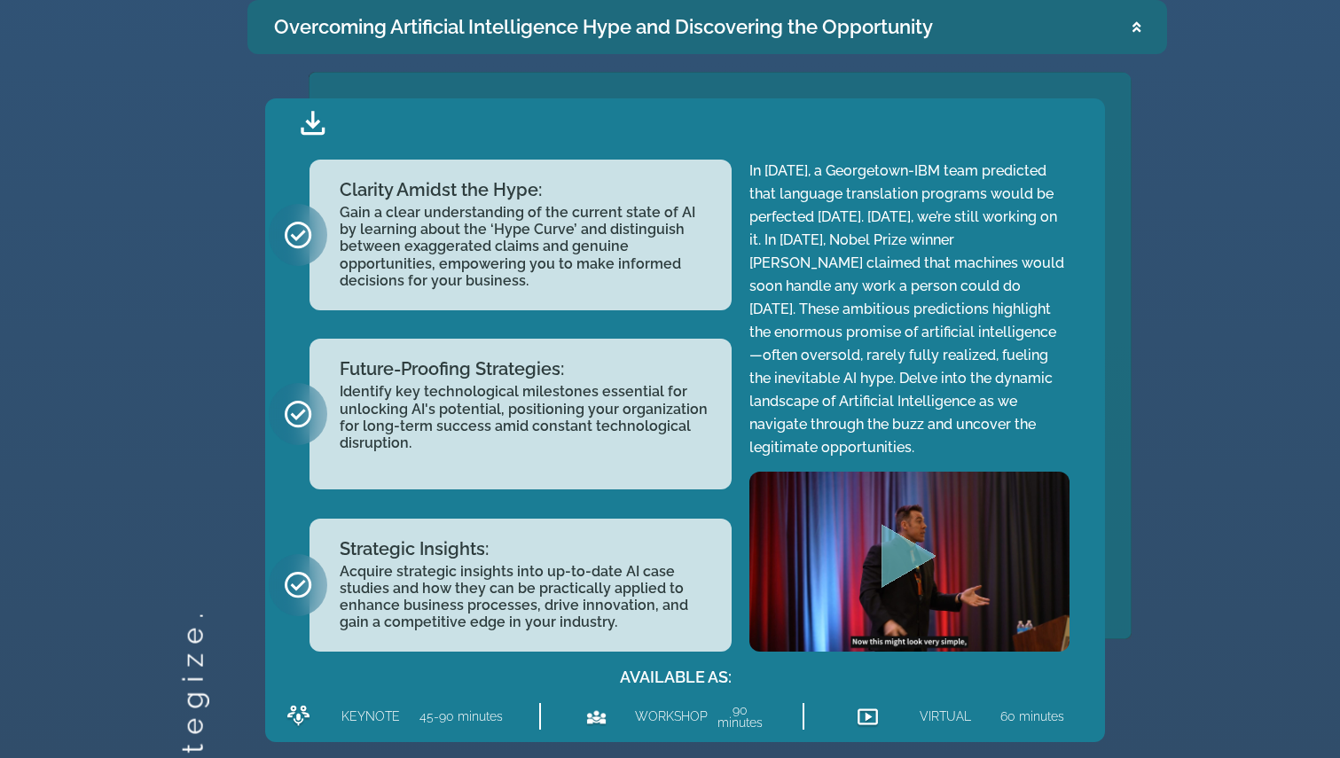 This screenshot has width=1340, height=758. What do you see at coordinates (526, 597) in the screenshot?
I see `h2: Acquire strategic insights into up-to-date AI case studies and how they can be practically applie...` at bounding box center [526, 597].